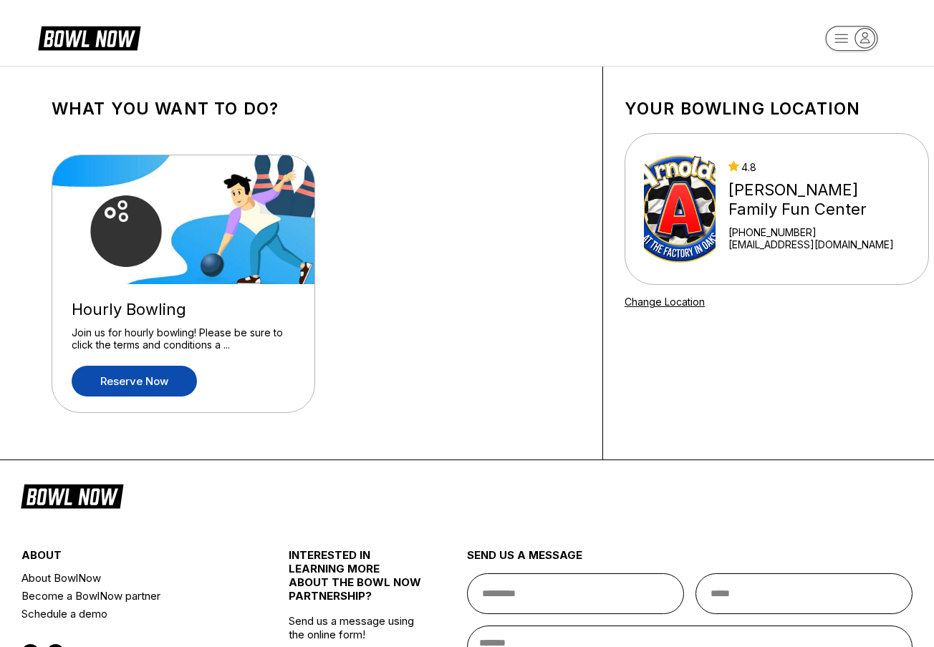 This screenshot has width=934, height=647. I want to click on img: Arnold's Family Fun Center, so click(680, 209).